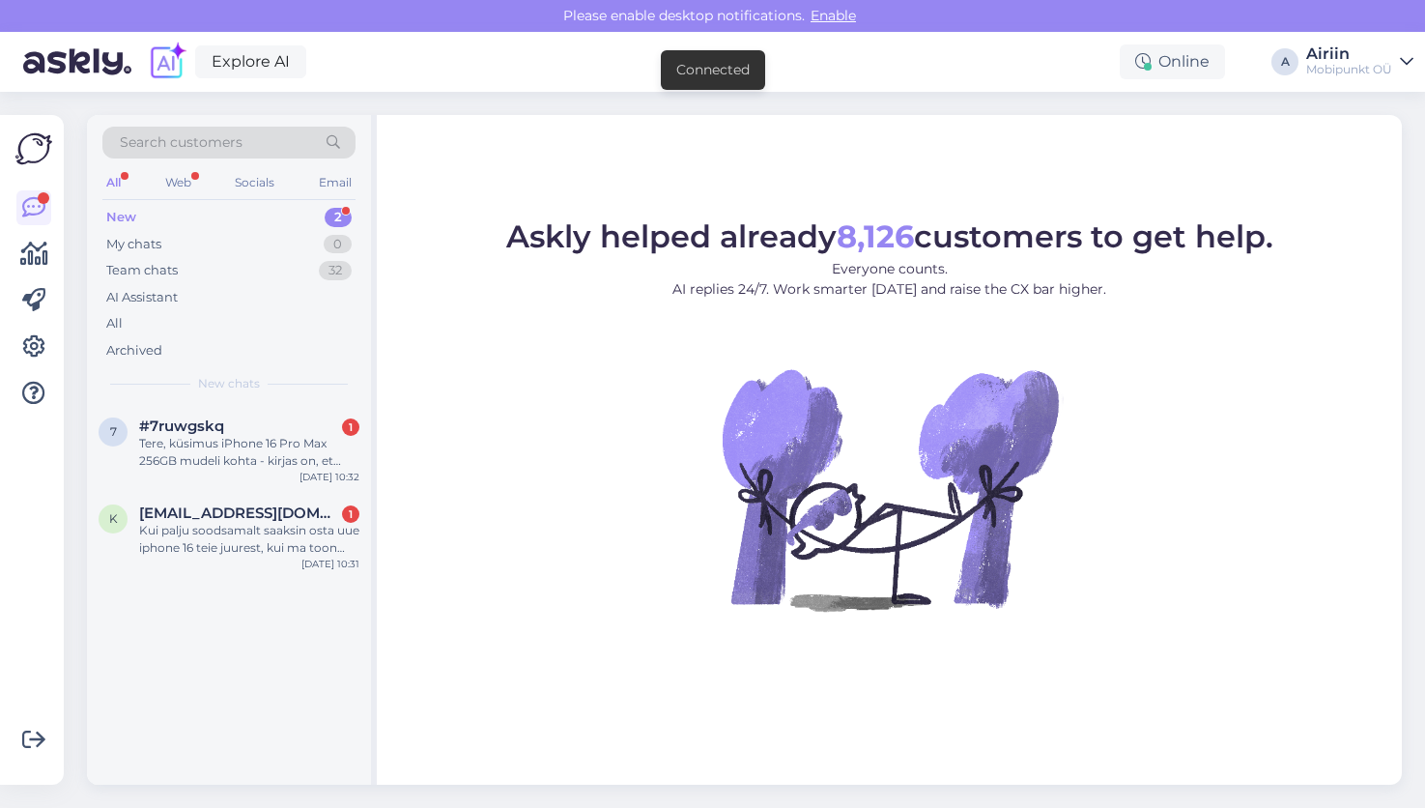 The width and height of the screenshot is (1425, 808). Describe the element at coordinates (1172, 62) in the screenshot. I see `div: Online` at that location.